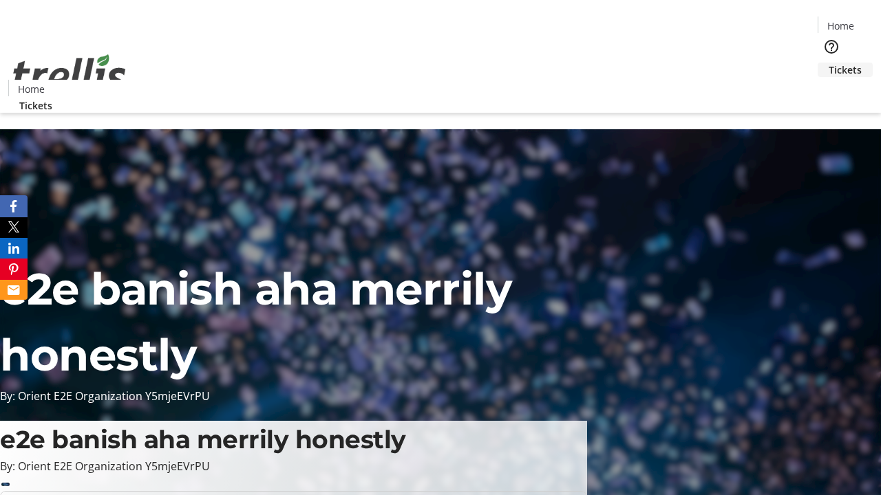 This screenshot has height=495, width=881. What do you see at coordinates (831, 47) in the screenshot?
I see `button: Help` at bounding box center [831, 47].